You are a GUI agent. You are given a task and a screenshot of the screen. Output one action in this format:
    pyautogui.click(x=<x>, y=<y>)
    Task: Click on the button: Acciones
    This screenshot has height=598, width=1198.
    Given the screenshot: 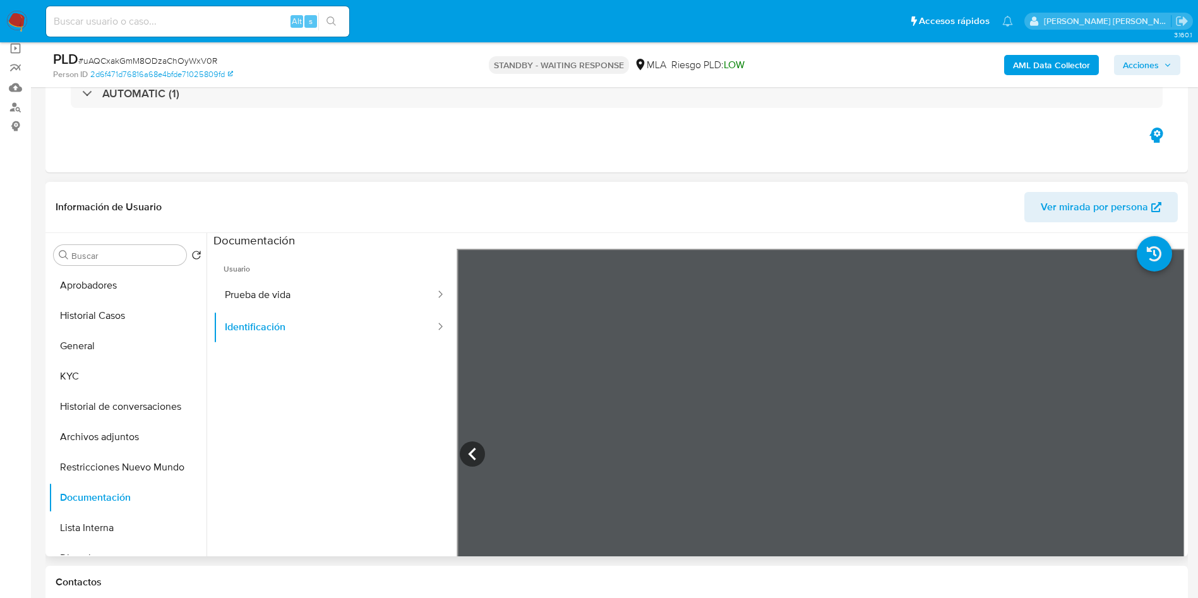 What is the action you would take?
    pyautogui.click(x=1147, y=65)
    